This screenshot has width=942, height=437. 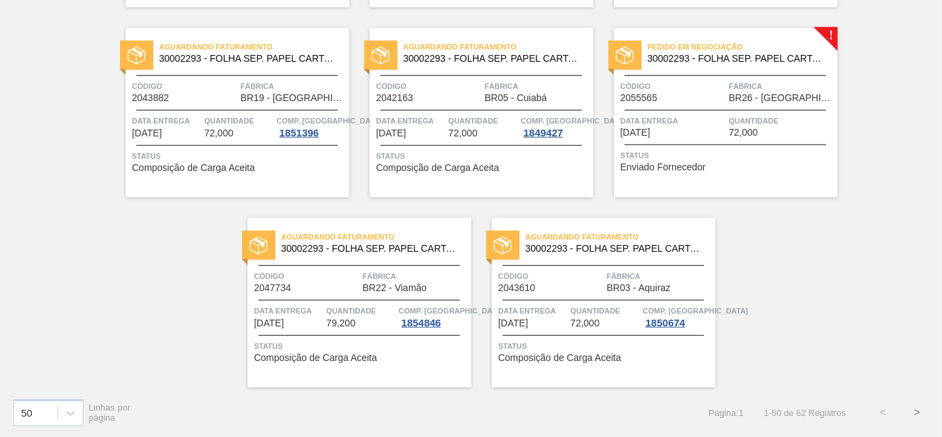 What do you see at coordinates (147, 133) in the screenshot?
I see `span: 10/11/2025` at bounding box center [147, 133].